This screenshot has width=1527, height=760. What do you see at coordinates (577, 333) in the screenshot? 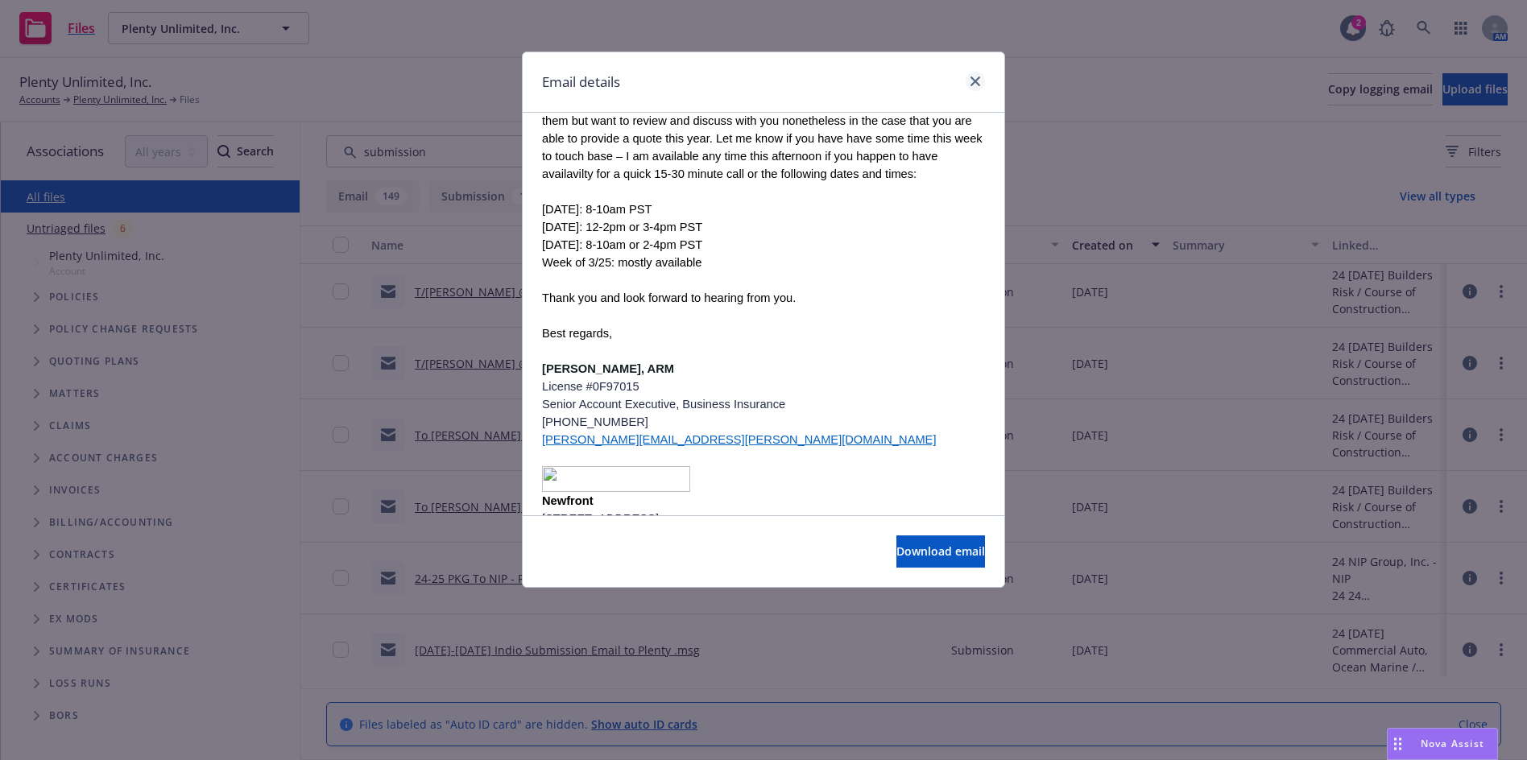
I see `span: Best regards,` at bounding box center [577, 333].